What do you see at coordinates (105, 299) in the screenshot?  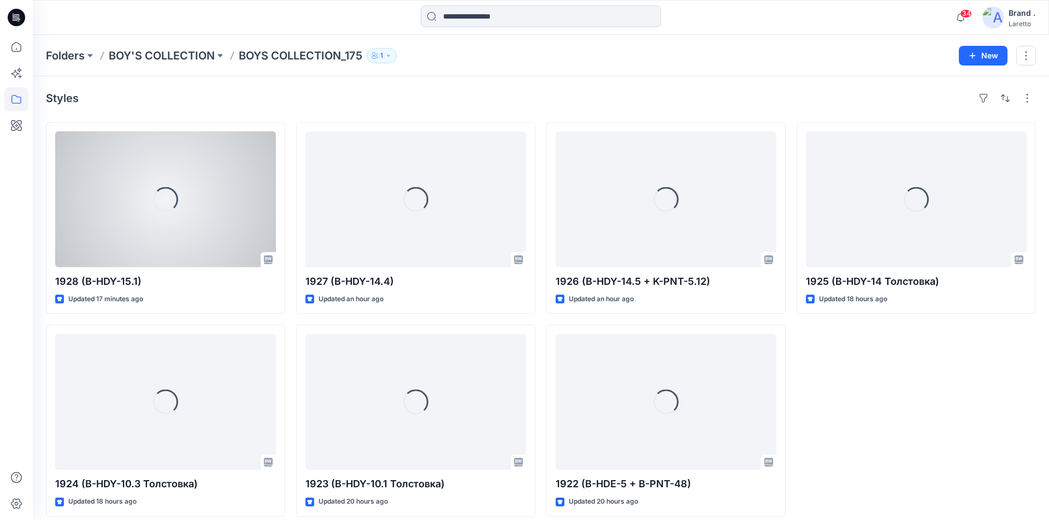 I see `p: Updated 17 minutes ago` at bounding box center [105, 299].